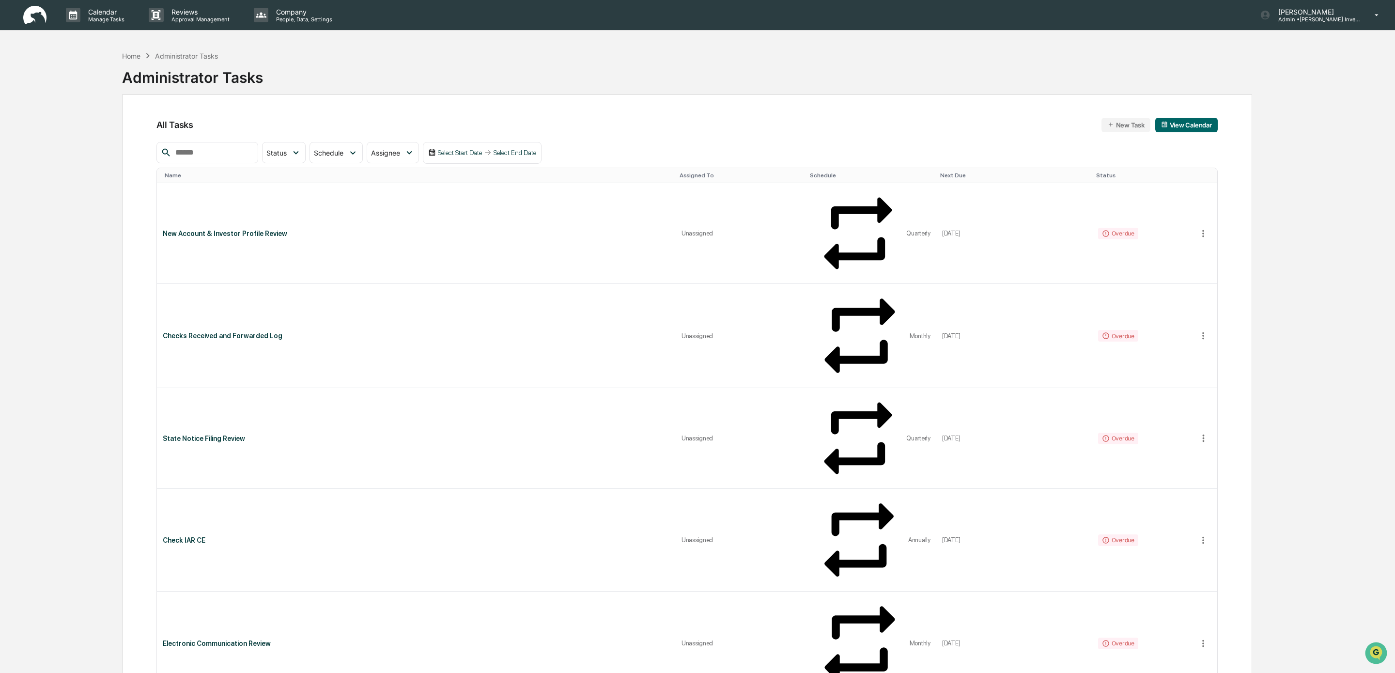 The image size is (1395, 673). Describe the element at coordinates (35, 15) in the screenshot. I see `img: logo` at that location.